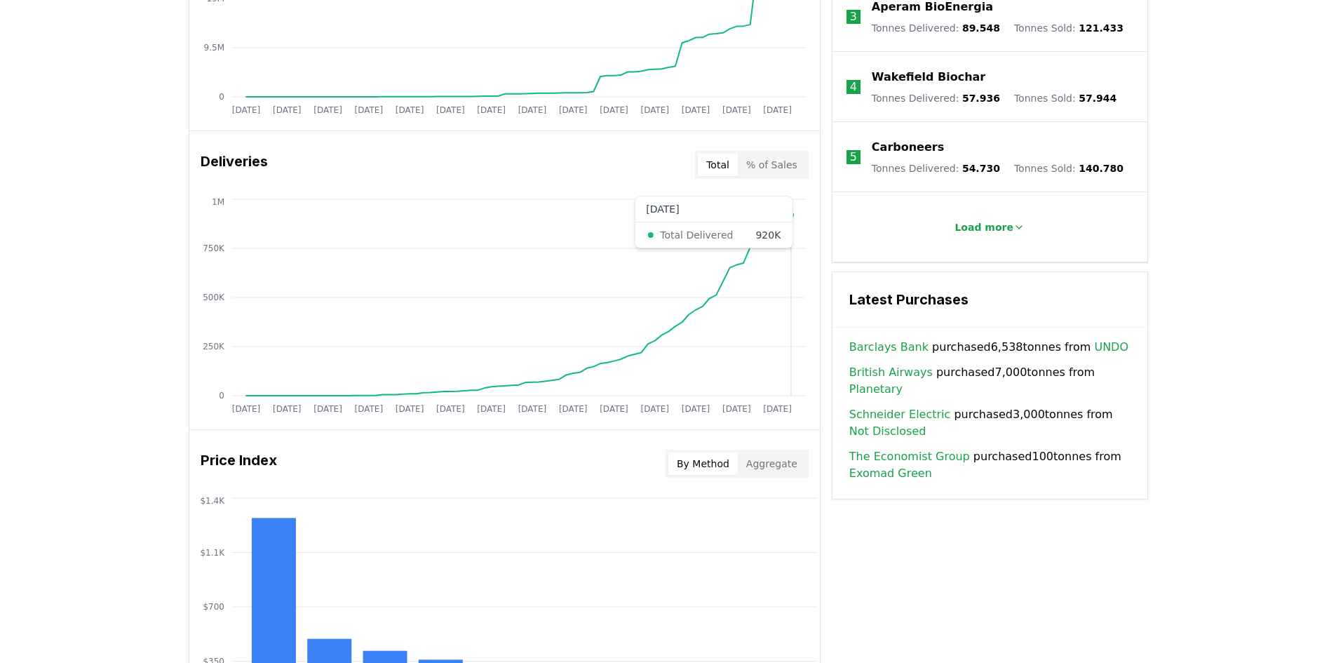  What do you see at coordinates (853, 157) in the screenshot?
I see `p: 5` at bounding box center [853, 157].